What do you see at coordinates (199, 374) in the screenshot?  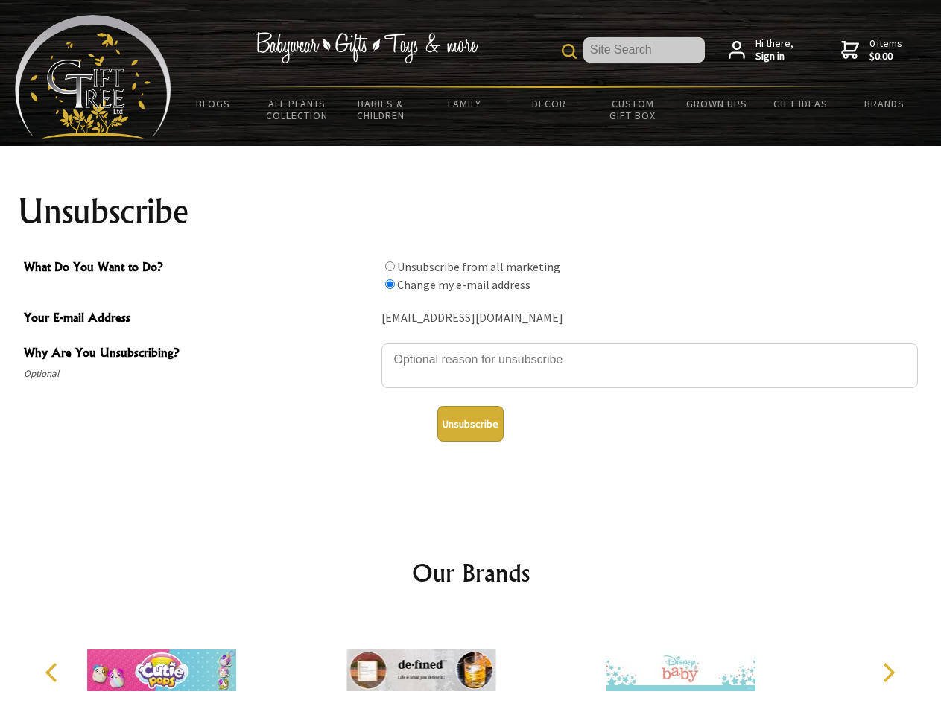 I see `span: Optional` at bounding box center [199, 374].